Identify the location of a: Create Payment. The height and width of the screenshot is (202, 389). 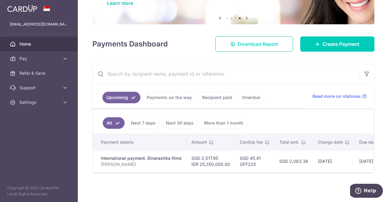
(337, 44).